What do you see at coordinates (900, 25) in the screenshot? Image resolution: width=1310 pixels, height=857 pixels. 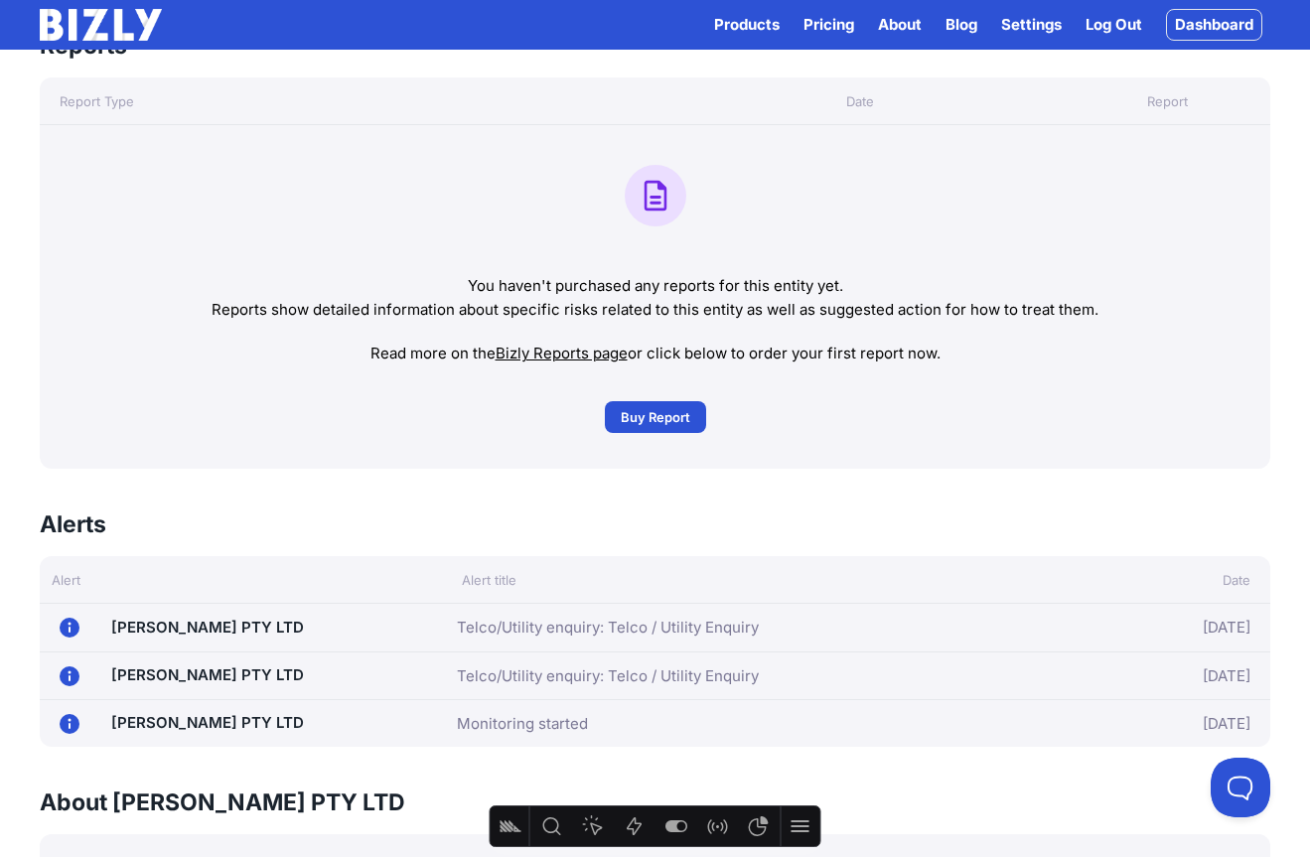 I see `a: About` at bounding box center [900, 25].